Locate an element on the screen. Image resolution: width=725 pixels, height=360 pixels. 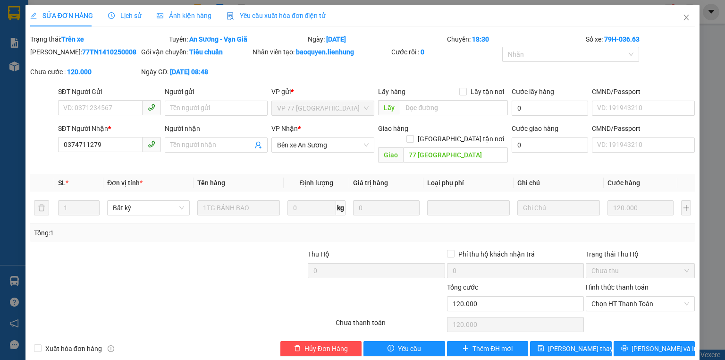
span: info-circle is located at coordinates (111, 348).